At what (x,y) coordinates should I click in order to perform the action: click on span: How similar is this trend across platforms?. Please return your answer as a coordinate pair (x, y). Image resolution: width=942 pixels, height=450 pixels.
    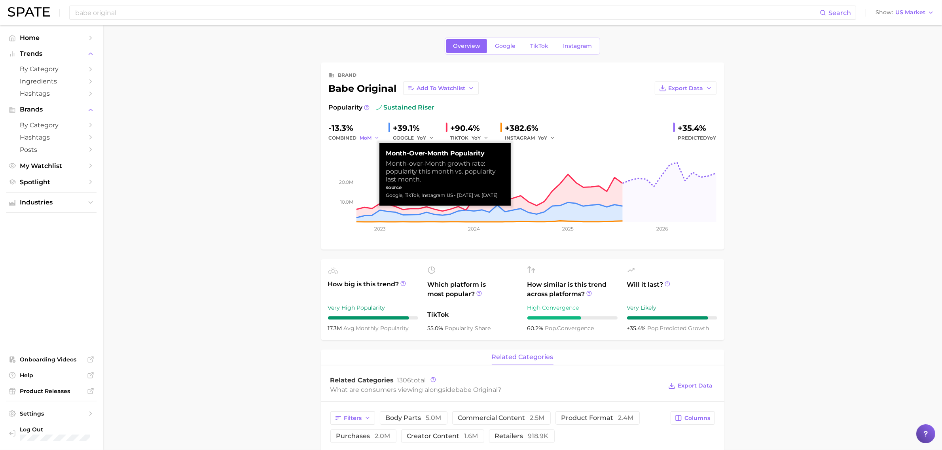
    Looking at the image, I should click on (573, 290).